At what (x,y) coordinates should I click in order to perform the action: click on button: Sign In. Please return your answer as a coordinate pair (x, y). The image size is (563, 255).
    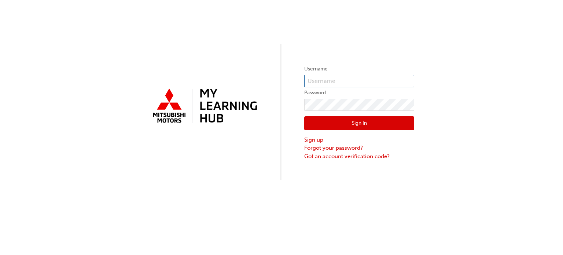
    Looking at the image, I should click on (359, 123).